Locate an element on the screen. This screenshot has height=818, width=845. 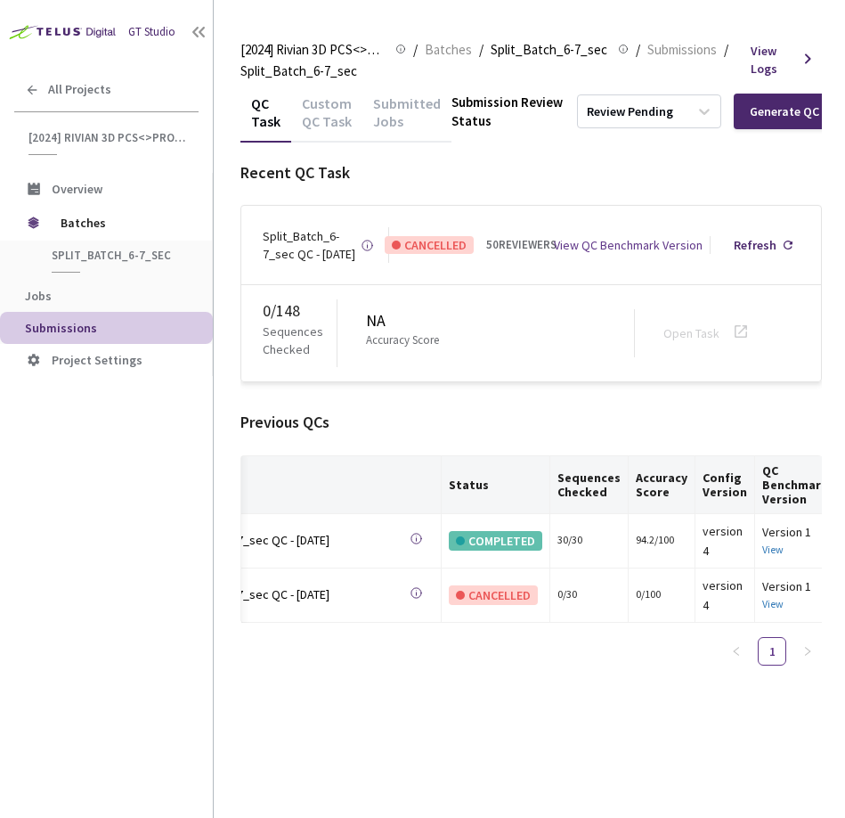
th: Sequences Checked is located at coordinates (590, 485).